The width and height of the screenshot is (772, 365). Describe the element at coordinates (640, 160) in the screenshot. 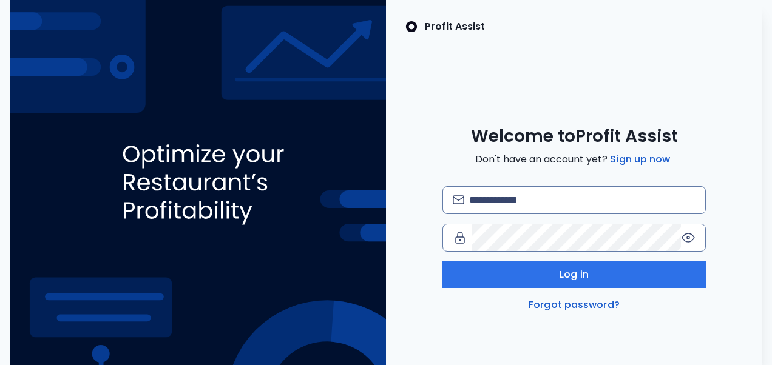

I see `a: Sign up now` at that location.